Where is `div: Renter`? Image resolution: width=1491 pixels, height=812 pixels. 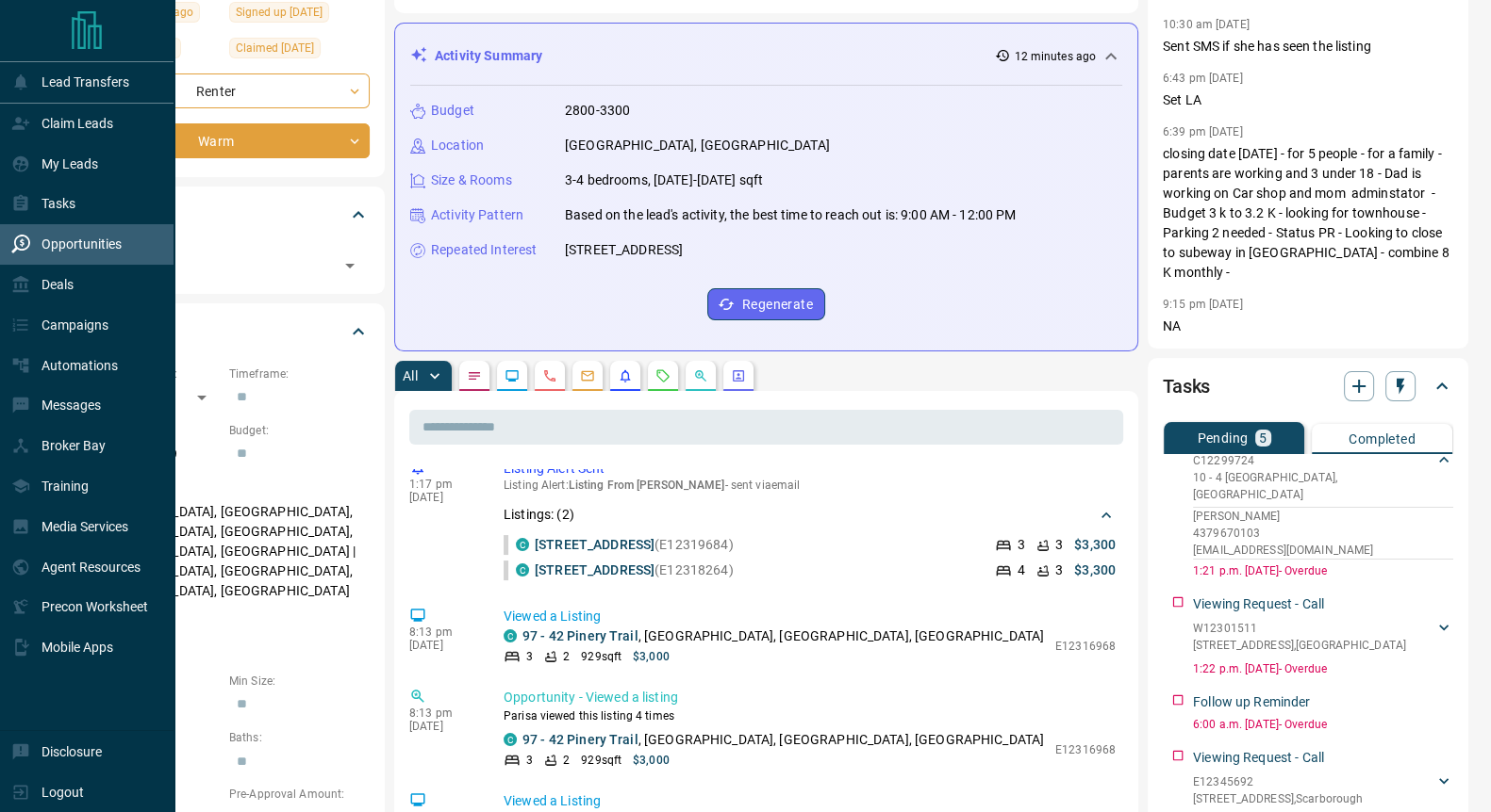 div: Renter is located at coordinates (225, 91).